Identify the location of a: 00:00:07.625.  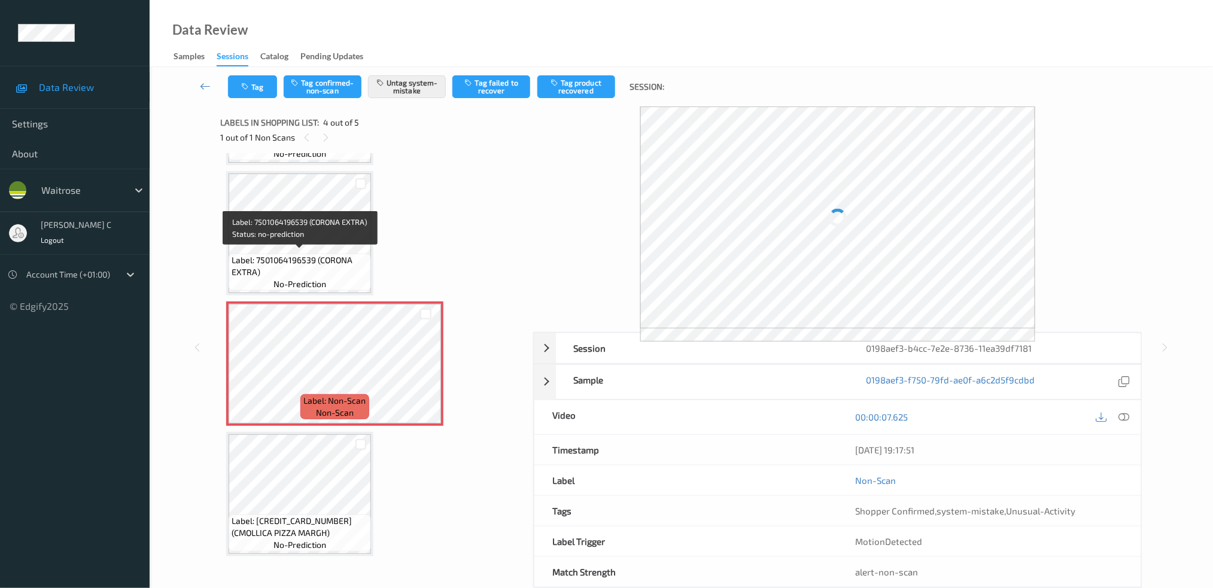
(882, 417).